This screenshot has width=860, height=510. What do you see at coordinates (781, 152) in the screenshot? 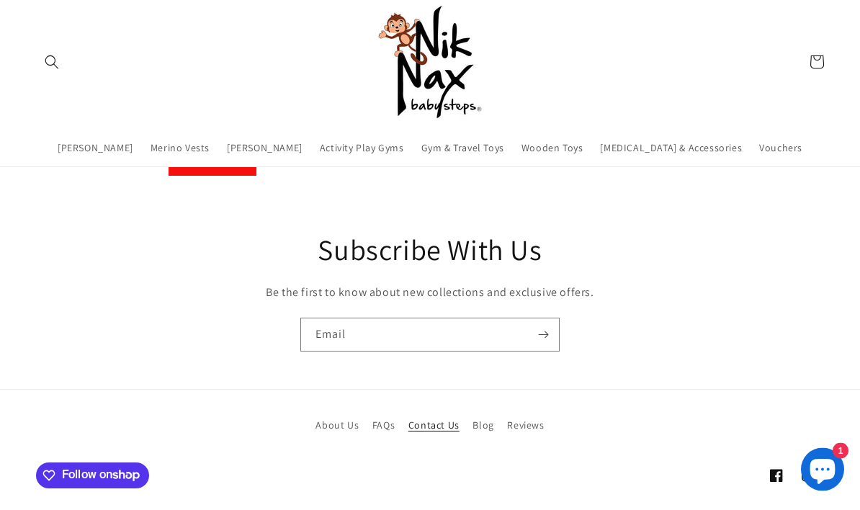
I see `span: Vouchers` at bounding box center [781, 152].